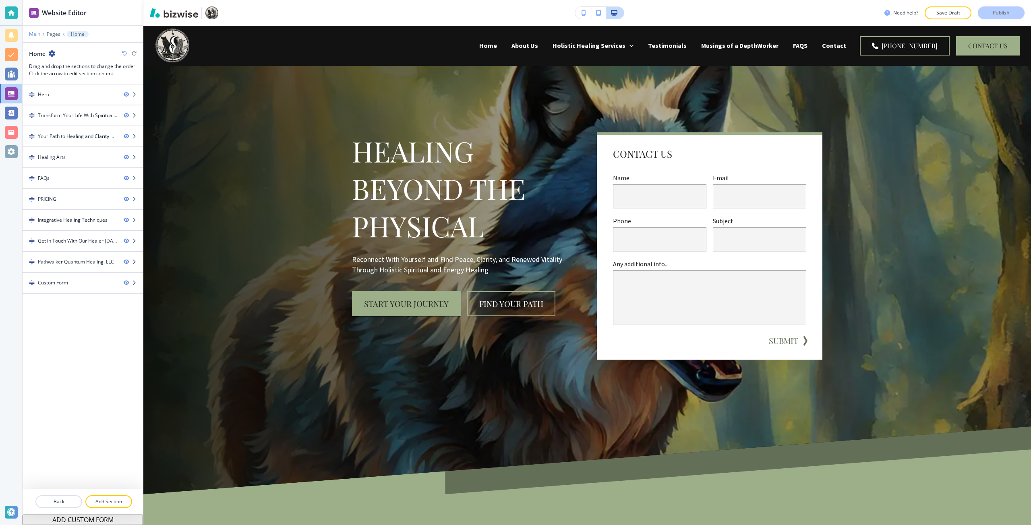  What do you see at coordinates (834, 45) in the screenshot?
I see `p: Contact` at bounding box center [834, 45].